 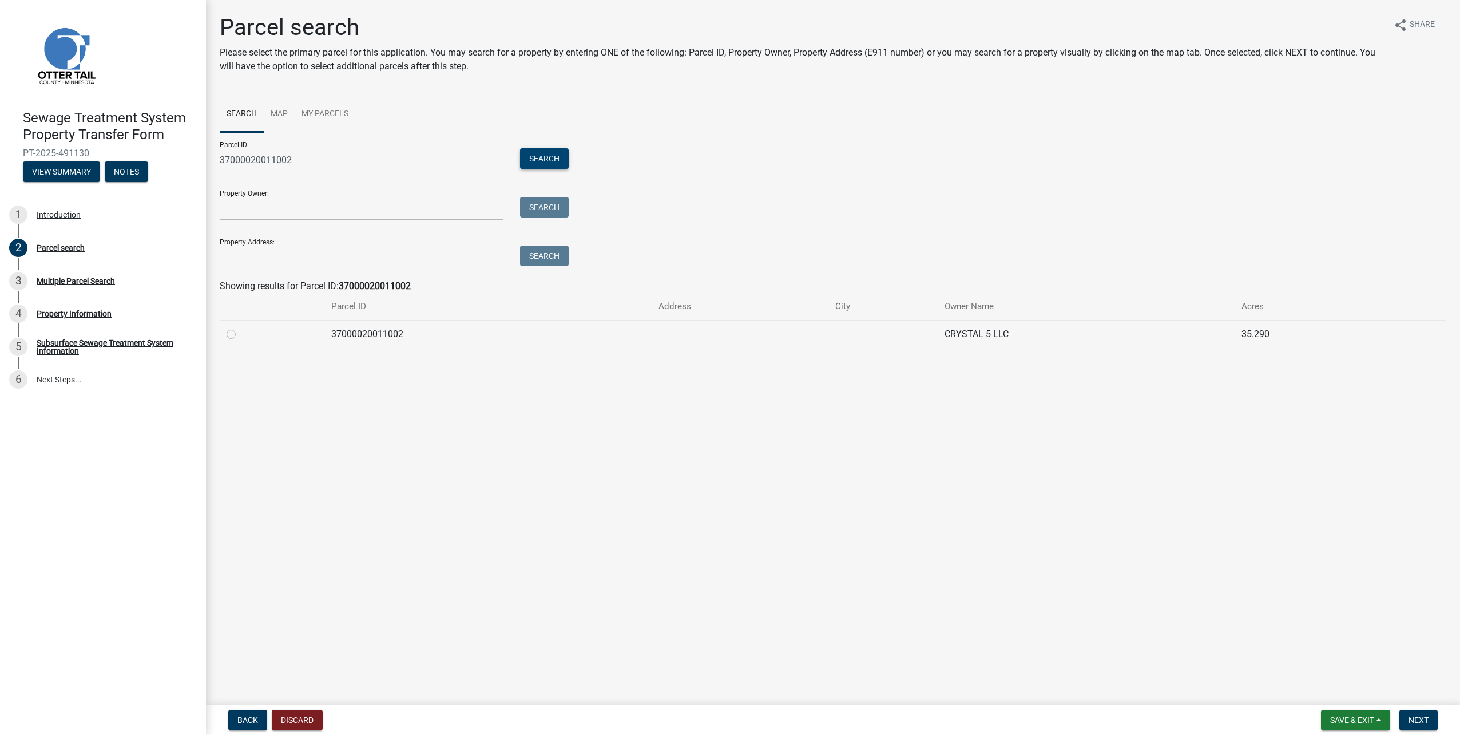 I want to click on th: Acres, so click(x=1314, y=306).